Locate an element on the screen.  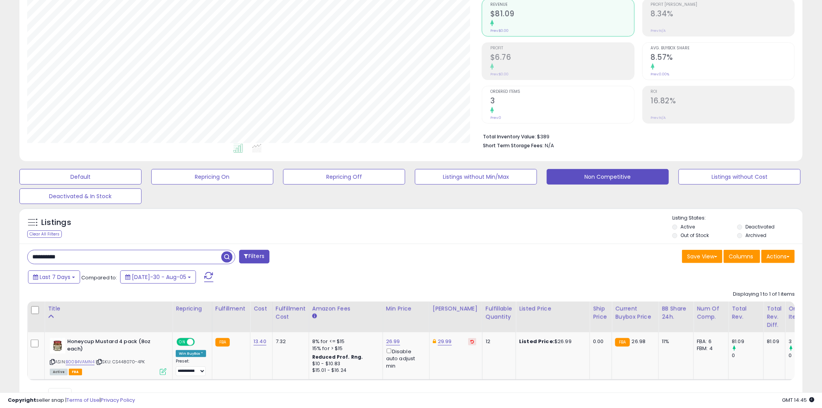
div: Repricing is located at coordinates (192, 309).